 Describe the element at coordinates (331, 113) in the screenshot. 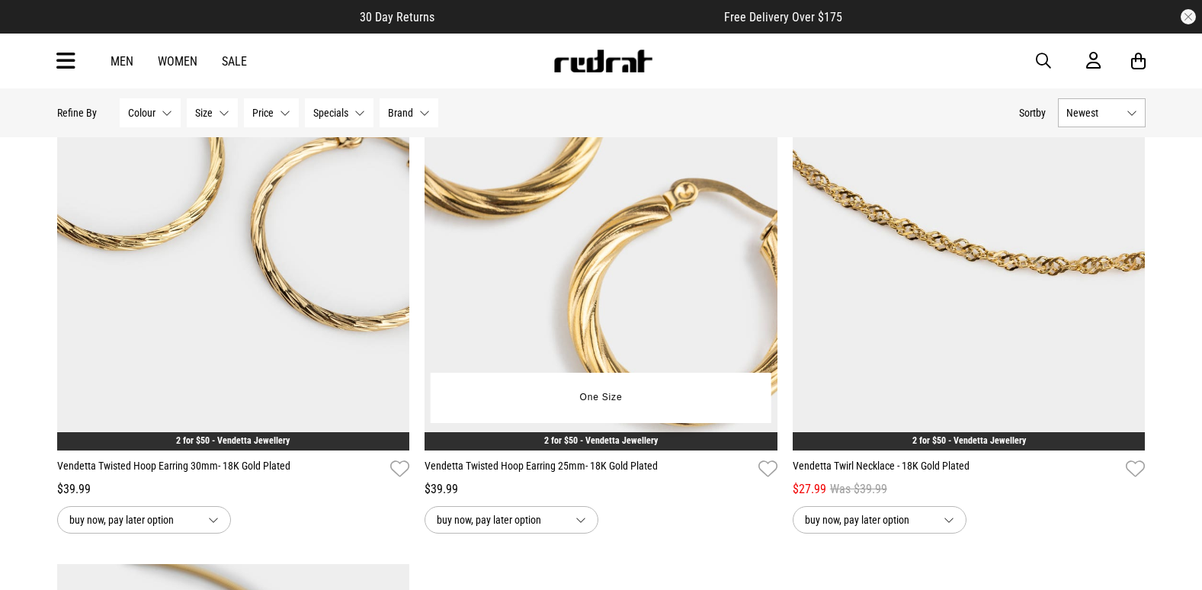

I see `span: Specials` at that location.